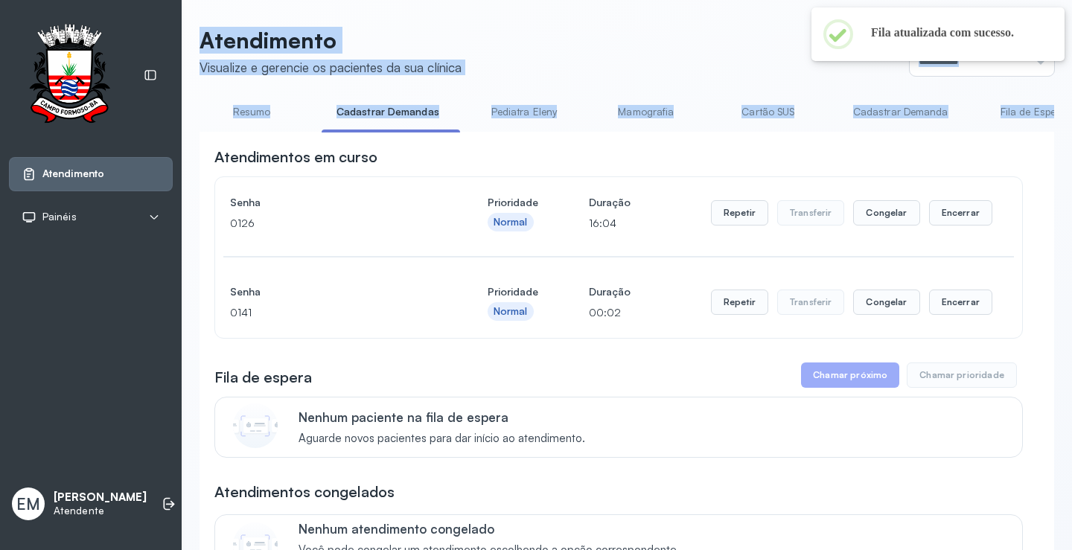 This screenshot has width=1072, height=550. Describe the element at coordinates (333, 223) in the screenshot. I see `p: 0126` at that location.